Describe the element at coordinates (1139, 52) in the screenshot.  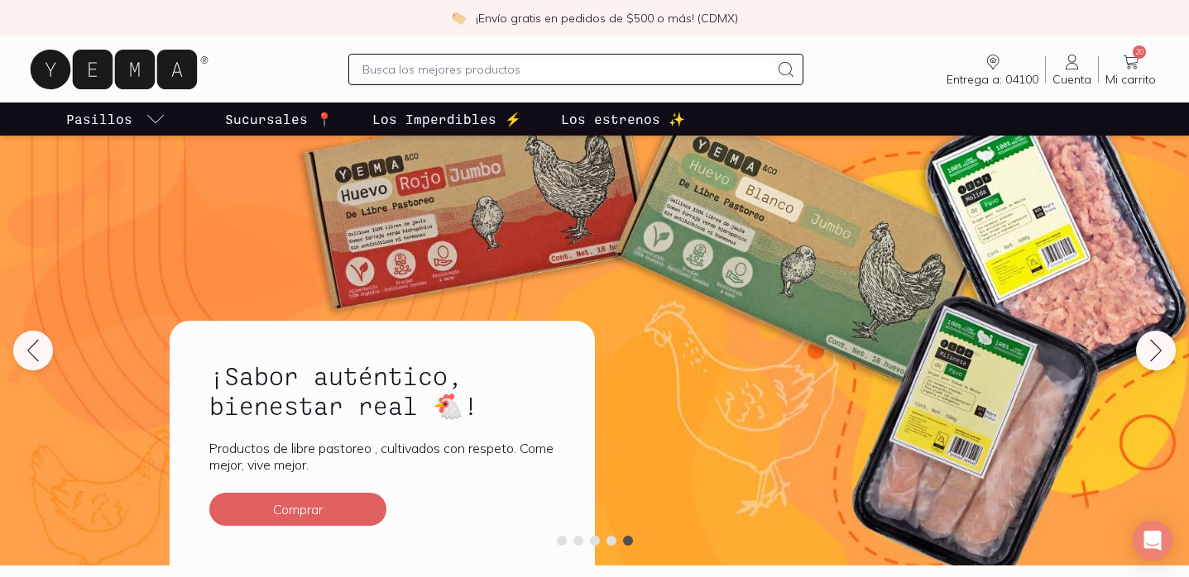
I see `span: 20` at that location.